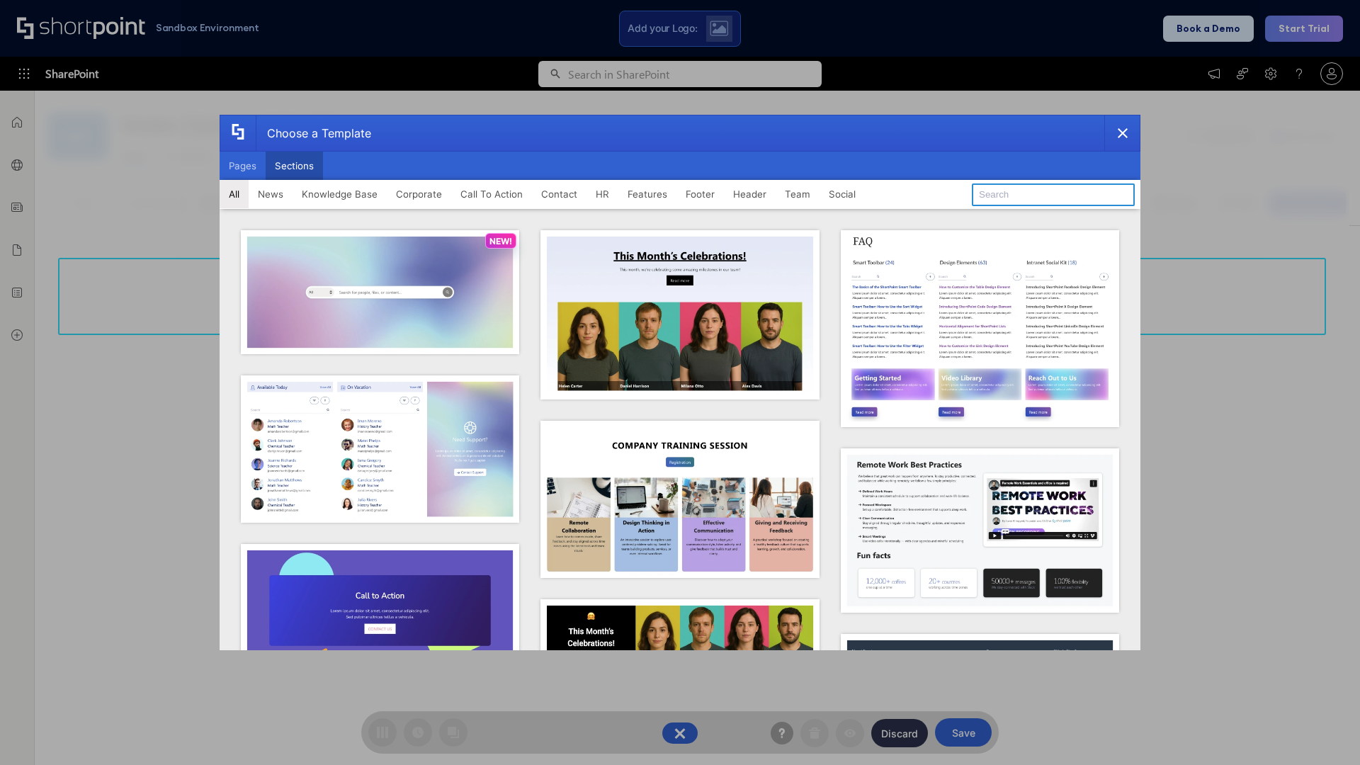  Describe the element at coordinates (501, 241) in the screenshot. I see `p: NEW!` at that location.